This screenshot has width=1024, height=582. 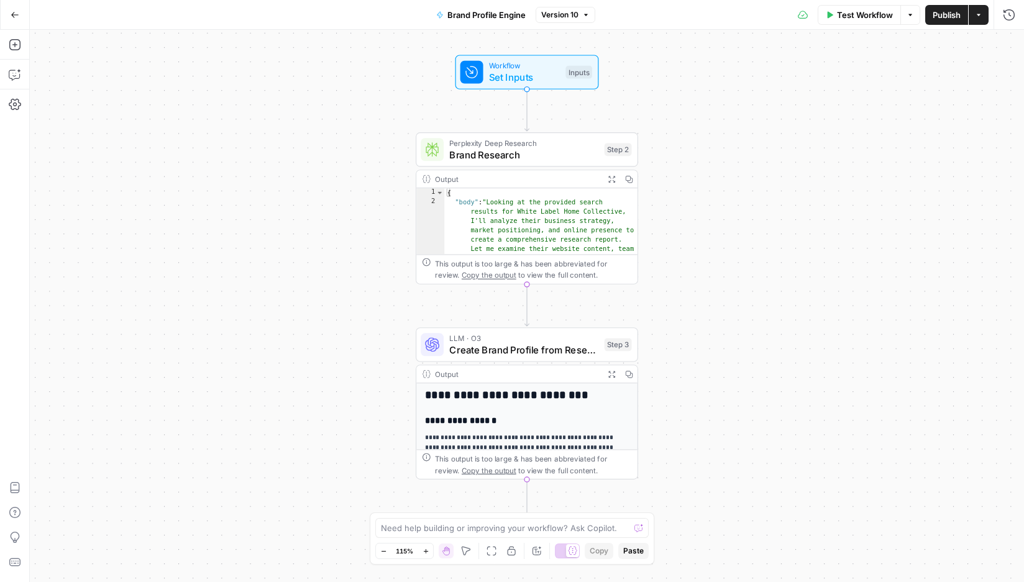 I want to click on span: Toggle code folding, rows 1 through 3, so click(x=439, y=193).